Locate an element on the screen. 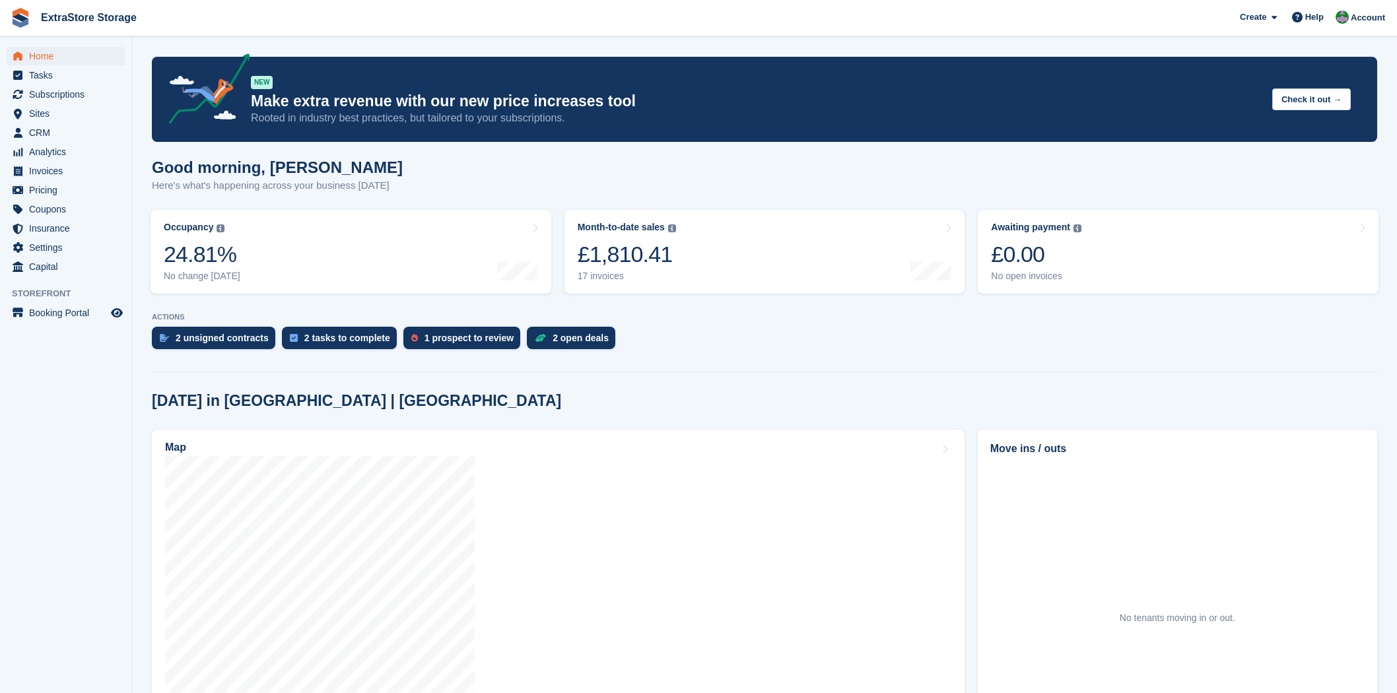  img: prospect-51fa495bee0391a8d652442698ab0144808aea92771e9ea1ae160a38d050c398.svg is located at coordinates (415, 338).